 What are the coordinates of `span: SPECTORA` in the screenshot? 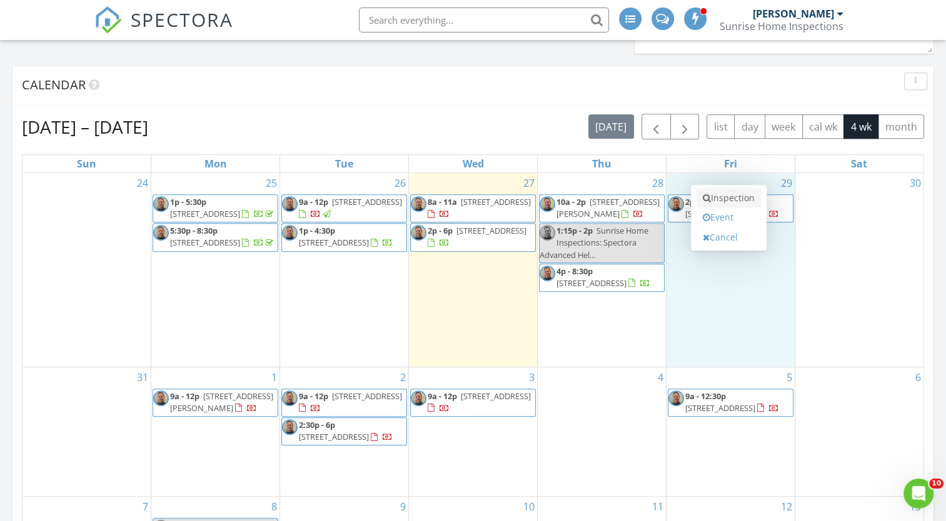 It's located at (182, 19).